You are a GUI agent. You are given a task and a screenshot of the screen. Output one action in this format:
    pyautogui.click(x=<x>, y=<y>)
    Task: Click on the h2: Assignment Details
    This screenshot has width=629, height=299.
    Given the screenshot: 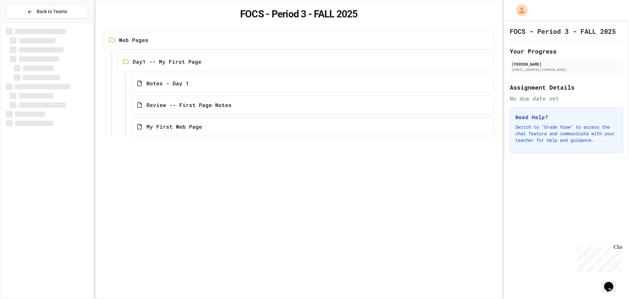 What is the action you would take?
    pyautogui.click(x=567, y=87)
    